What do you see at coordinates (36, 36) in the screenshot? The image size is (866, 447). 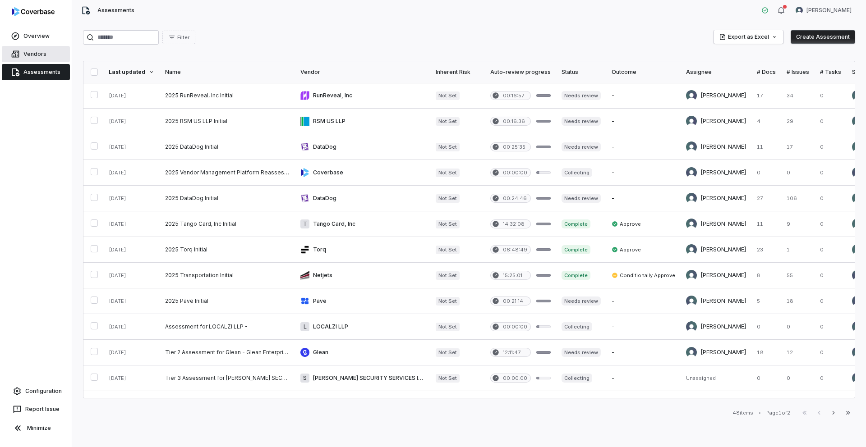 I see `a: Overview` at bounding box center [36, 36].